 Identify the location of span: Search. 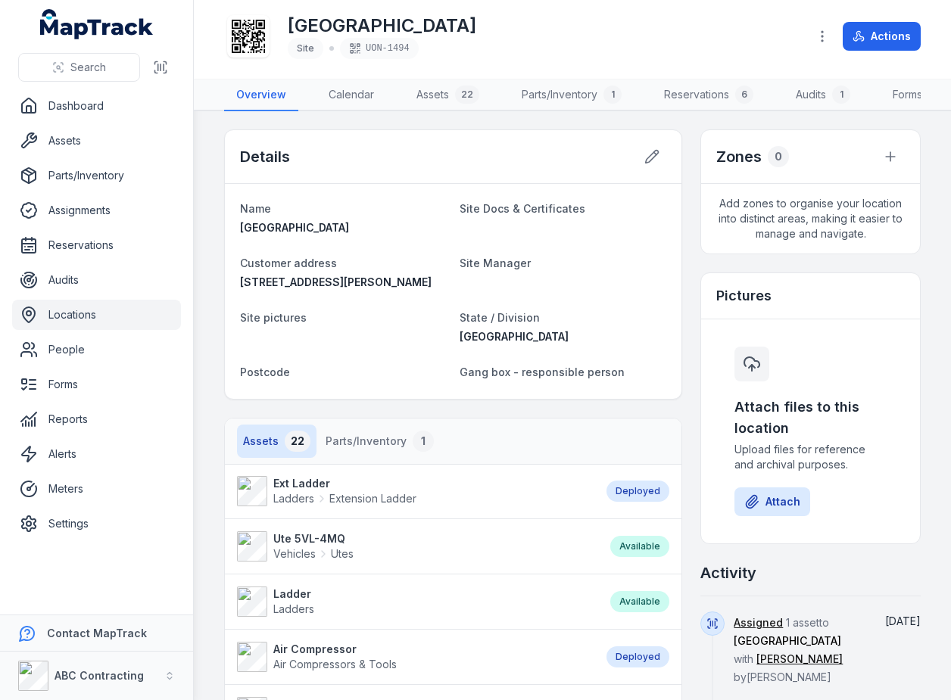
(88, 67).